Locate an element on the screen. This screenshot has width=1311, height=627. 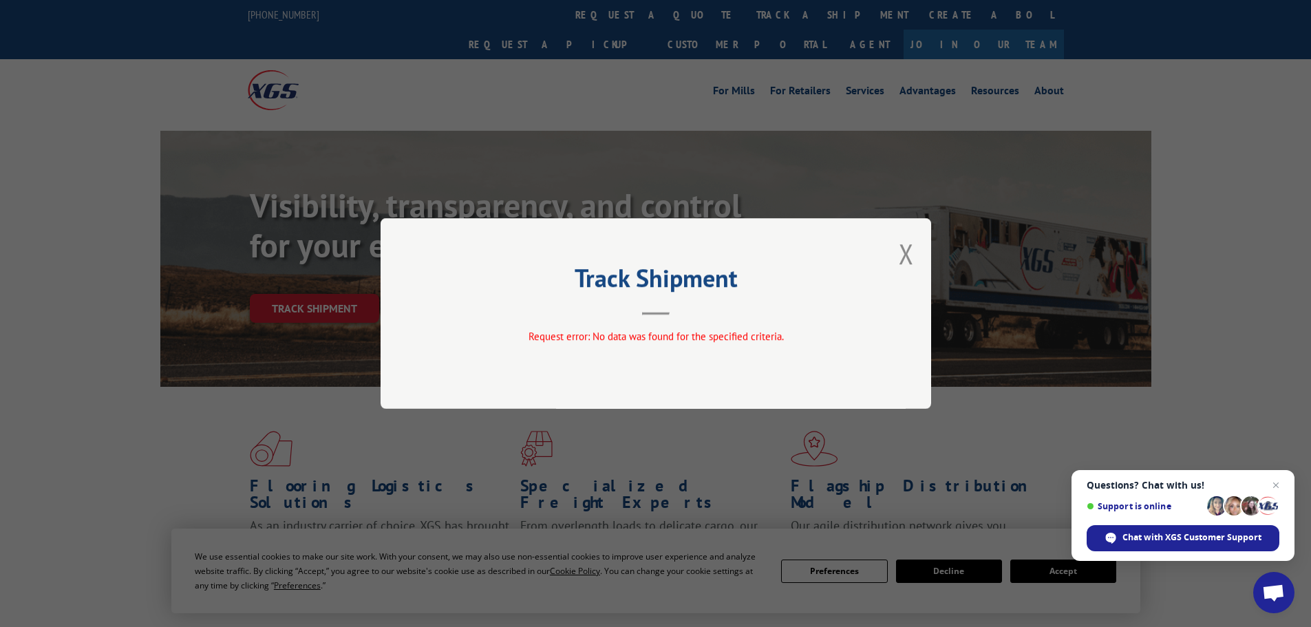
div: Chat with XGS Customer Support is located at coordinates (1183, 538).